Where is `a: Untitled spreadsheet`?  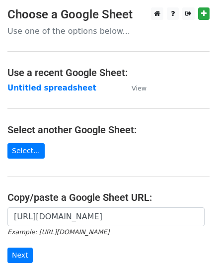
a: Untitled spreadsheet is located at coordinates (52, 88).